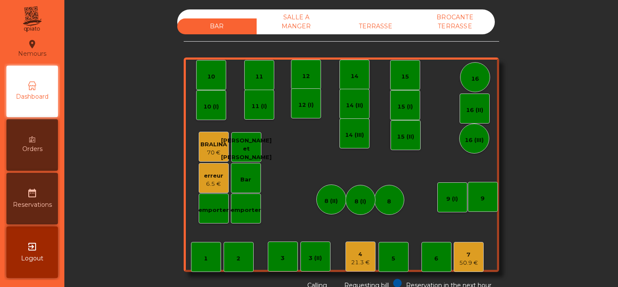 The height and width of the screenshot is (287, 618). What do you see at coordinates (32, 149) in the screenshot?
I see `span: Orders` at bounding box center [32, 149].